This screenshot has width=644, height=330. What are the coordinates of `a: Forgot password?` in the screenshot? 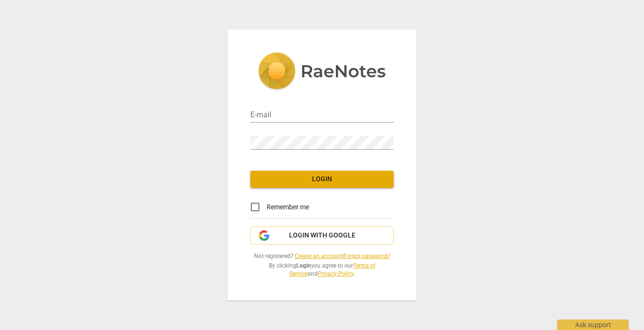 It's located at (367, 256).